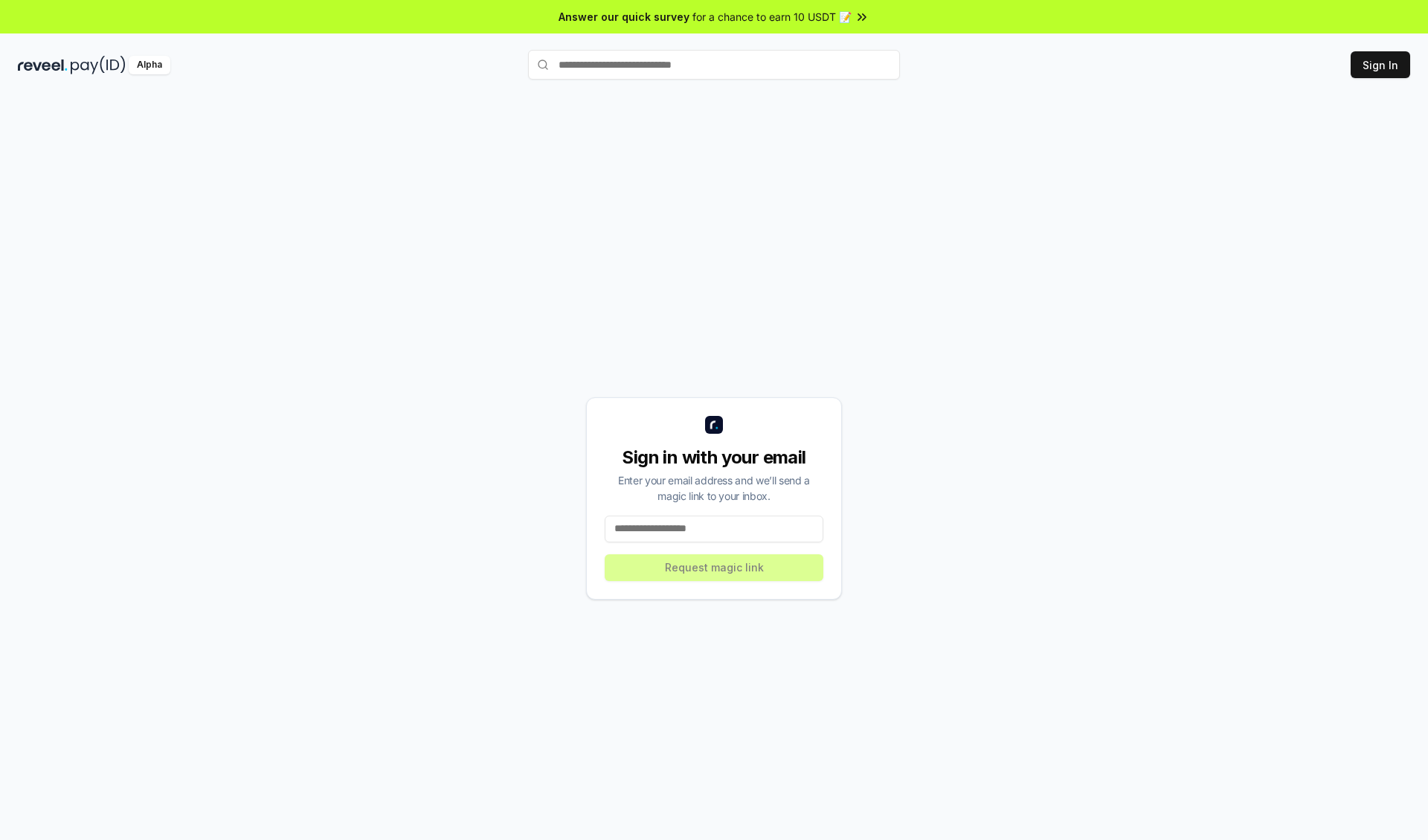 The image size is (1428, 840). I want to click on img: logo_small, so click(714, 425).